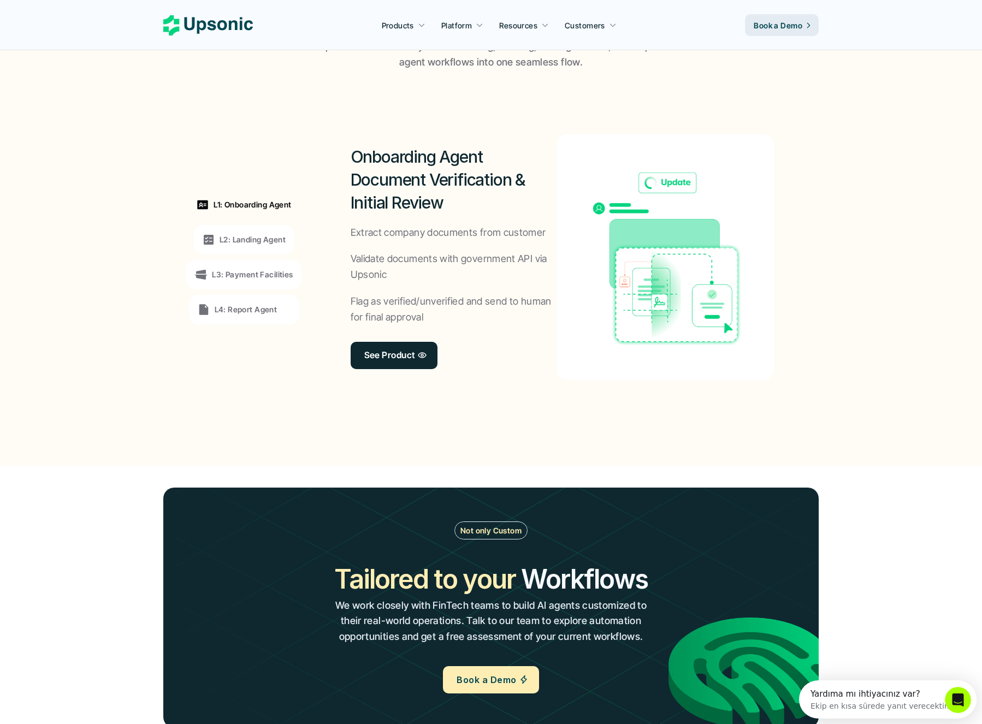 The image size is (982, 724). Describe the element at coordinates (584, 579) in the screenshot. I see `h2: Workflows` at that location.